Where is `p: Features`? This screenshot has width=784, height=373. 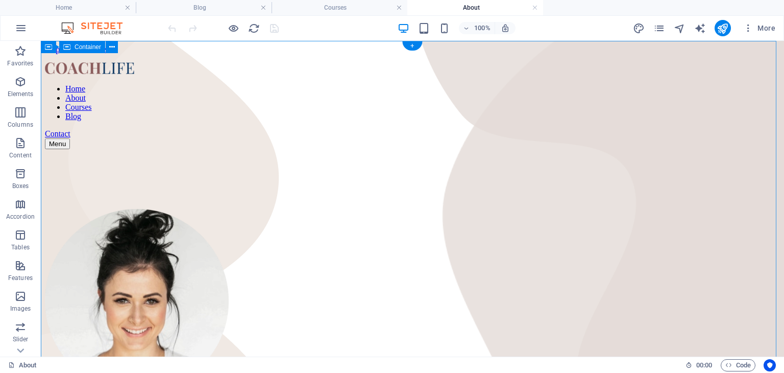
p: Features is located at coordinates (20, 278).